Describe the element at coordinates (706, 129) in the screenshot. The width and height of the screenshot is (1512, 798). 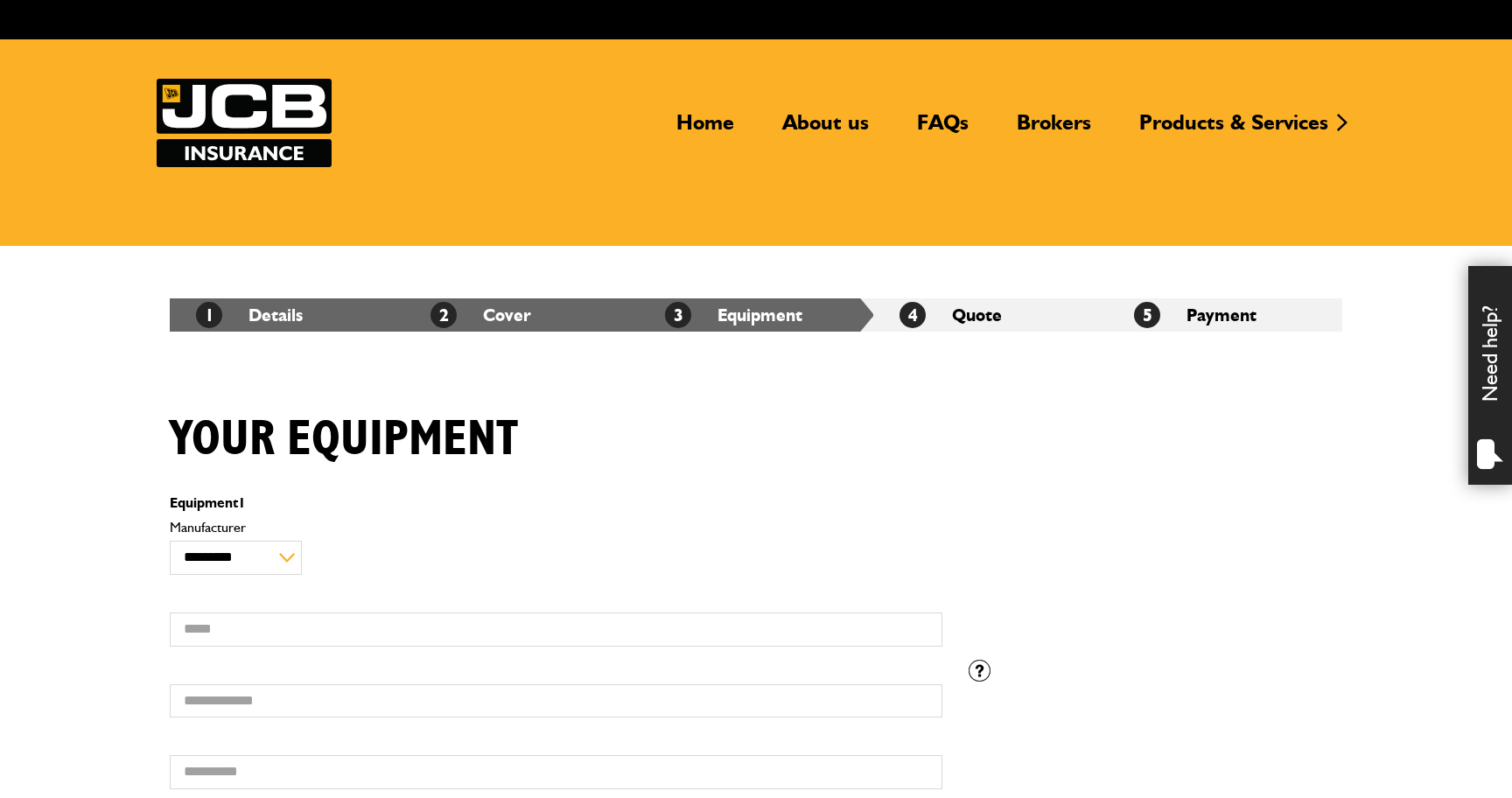
I see `a: Home` at that location.